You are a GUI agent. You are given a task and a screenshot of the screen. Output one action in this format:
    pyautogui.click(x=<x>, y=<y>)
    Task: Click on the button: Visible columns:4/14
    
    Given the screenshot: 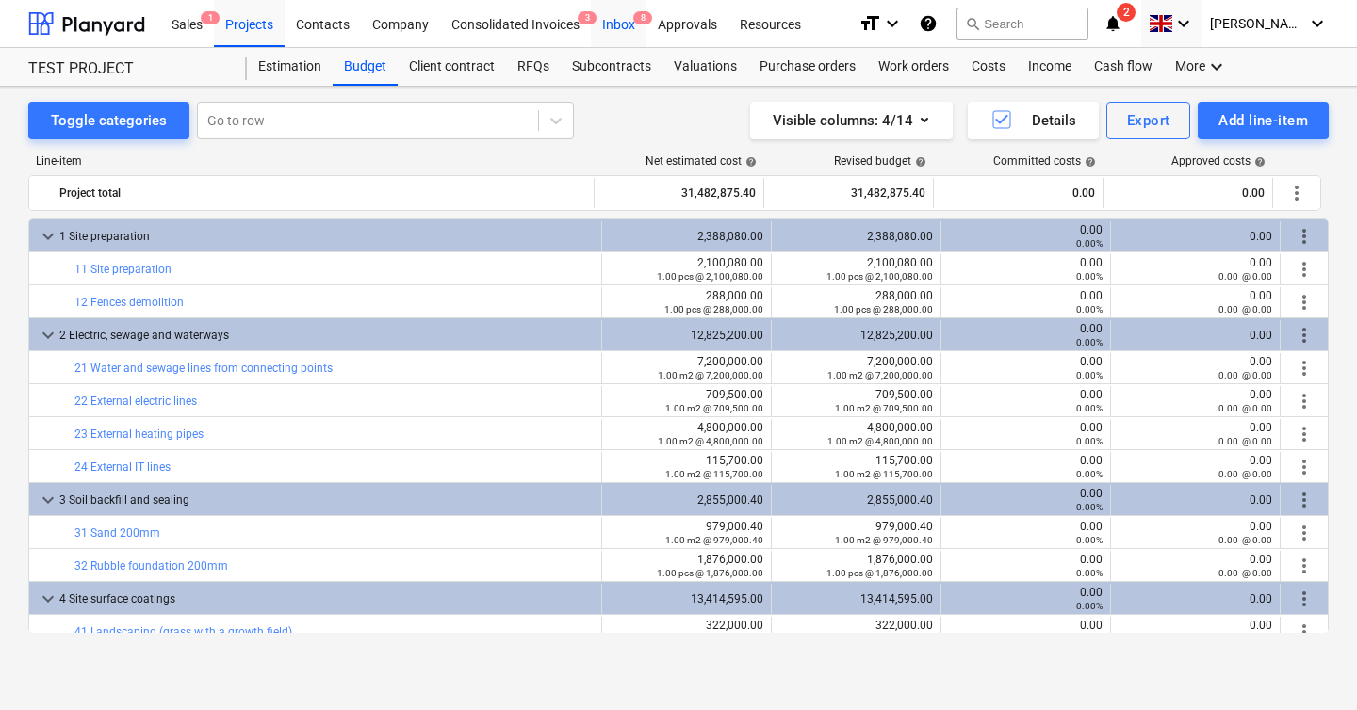 What is the action you would take?
    pyautogui.click(x=851, y=121)
    